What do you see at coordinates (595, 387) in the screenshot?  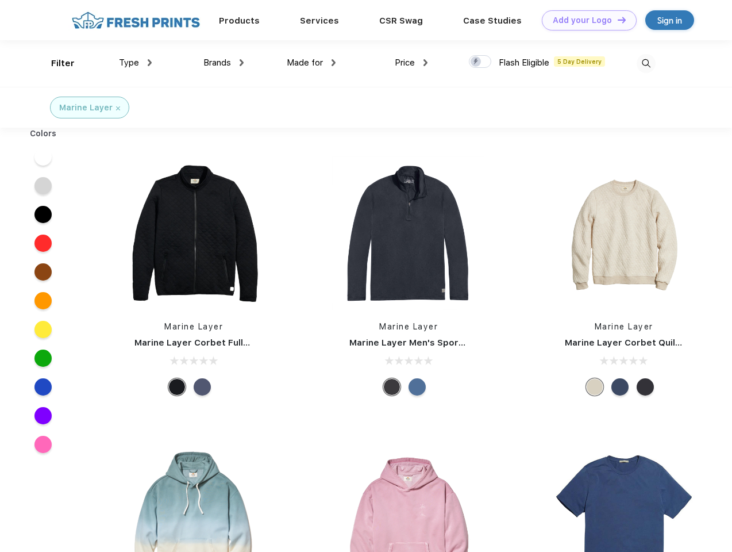 I see `div: Oat Heather` at bounding box center [595, 387].